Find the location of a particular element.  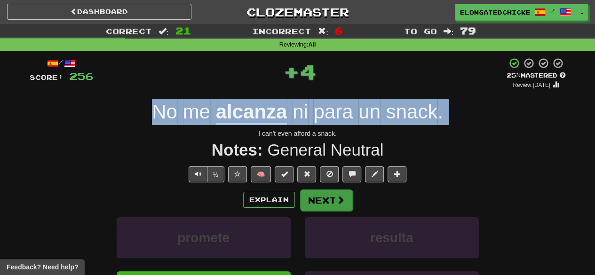

a: Dashboard is located at coordinates (99, 12).